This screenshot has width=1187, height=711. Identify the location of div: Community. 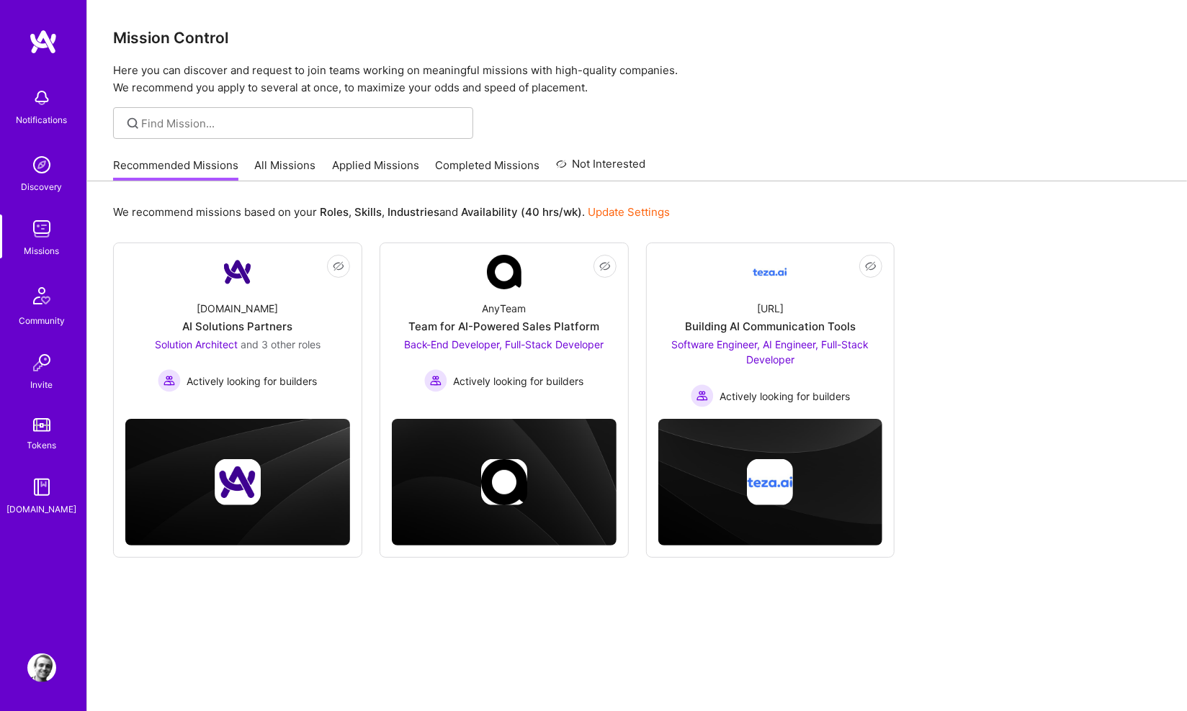
(42, 320).